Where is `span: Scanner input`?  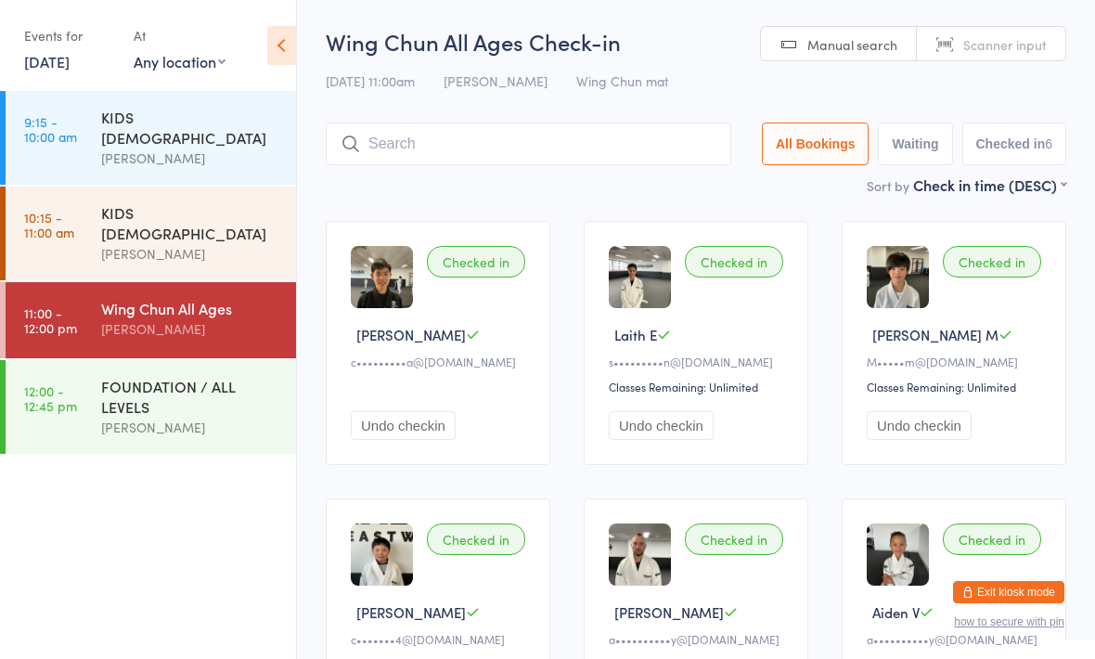
span: Scanner input is located at coordinates (1005, 45).